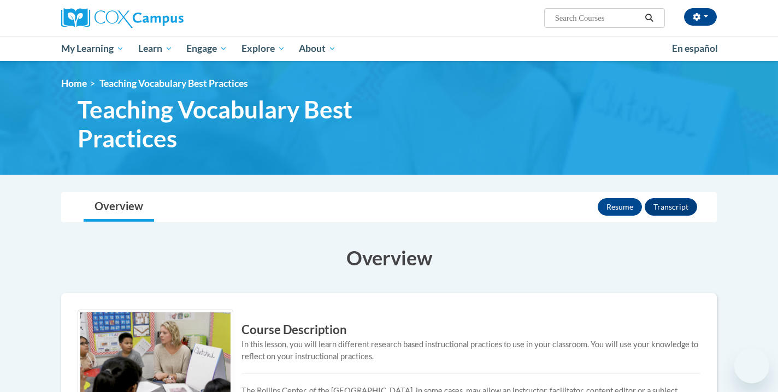  I want to click on span: Explore, so click(263, 49).